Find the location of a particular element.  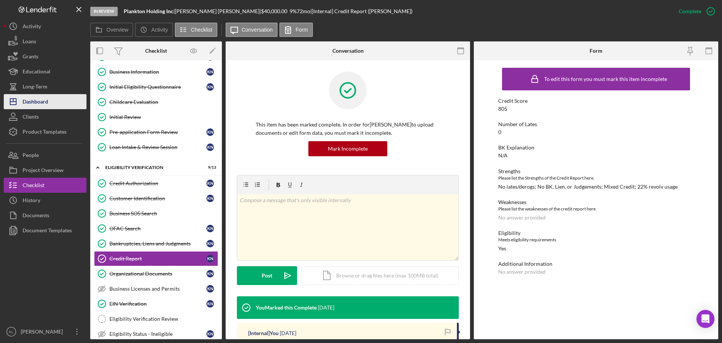

div: Loan Intake & Review Session is located at coordinates (158, 147).